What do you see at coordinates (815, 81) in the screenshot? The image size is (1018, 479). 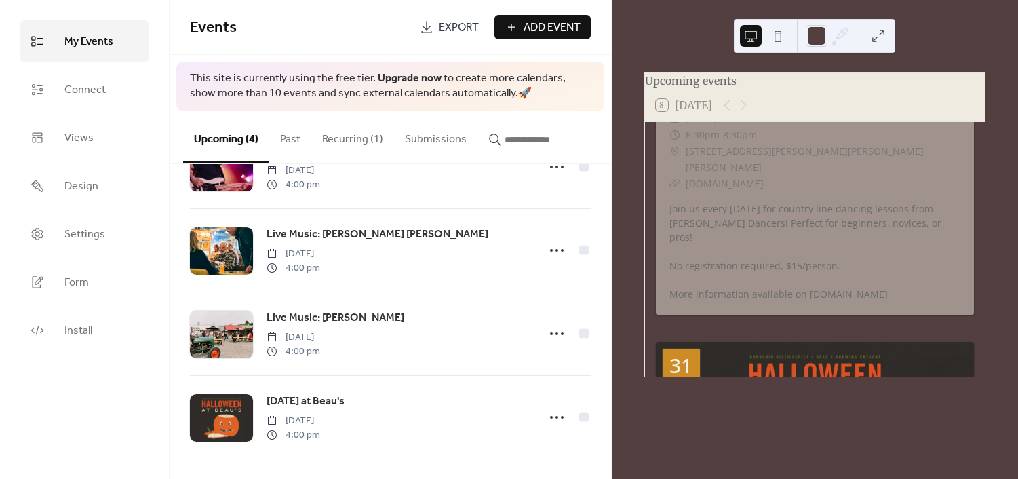 I see `div: Upcoming events` at bounding box center [815, 81].